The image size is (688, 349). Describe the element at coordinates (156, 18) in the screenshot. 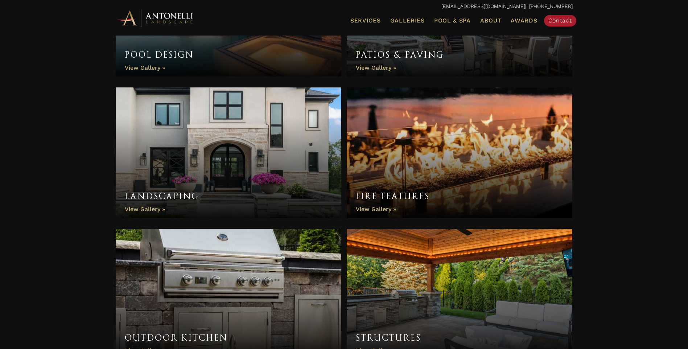

I see `img: Antonelli Horizontal Logo` at that location.